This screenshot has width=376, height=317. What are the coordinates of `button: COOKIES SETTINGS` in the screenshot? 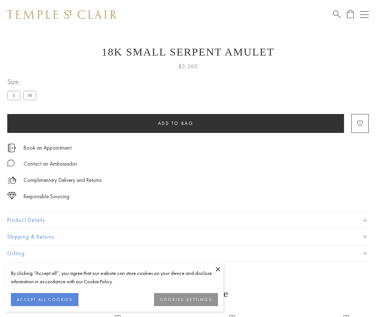 It's located at (186, 300).